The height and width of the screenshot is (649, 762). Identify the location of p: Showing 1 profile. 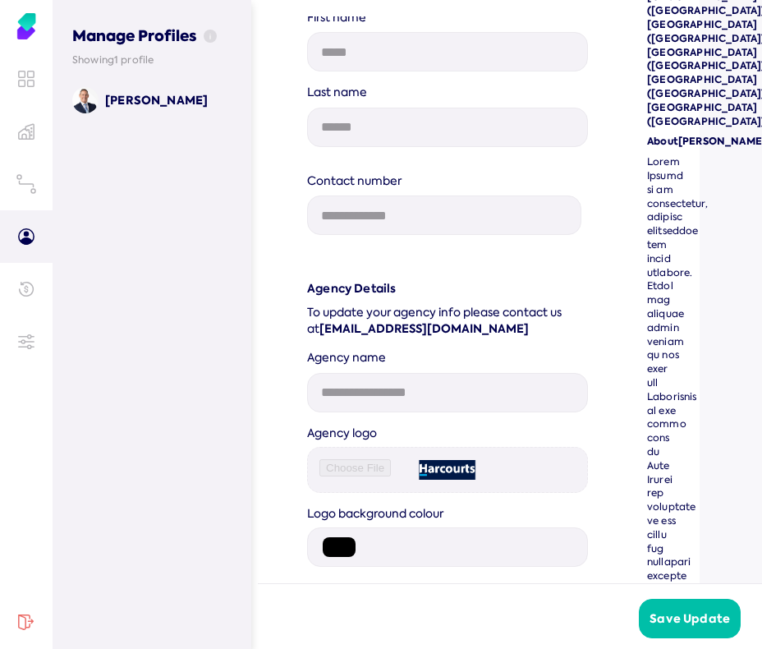
(152, 60).